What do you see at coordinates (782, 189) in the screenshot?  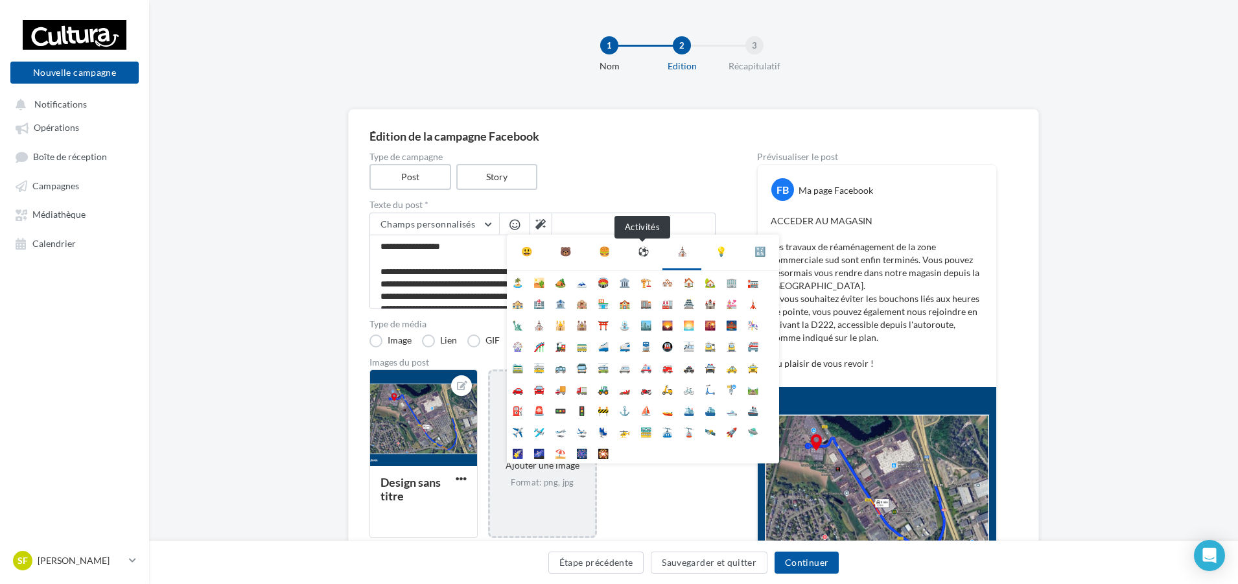 I see `div: FB` at bounding box center [782, 189].